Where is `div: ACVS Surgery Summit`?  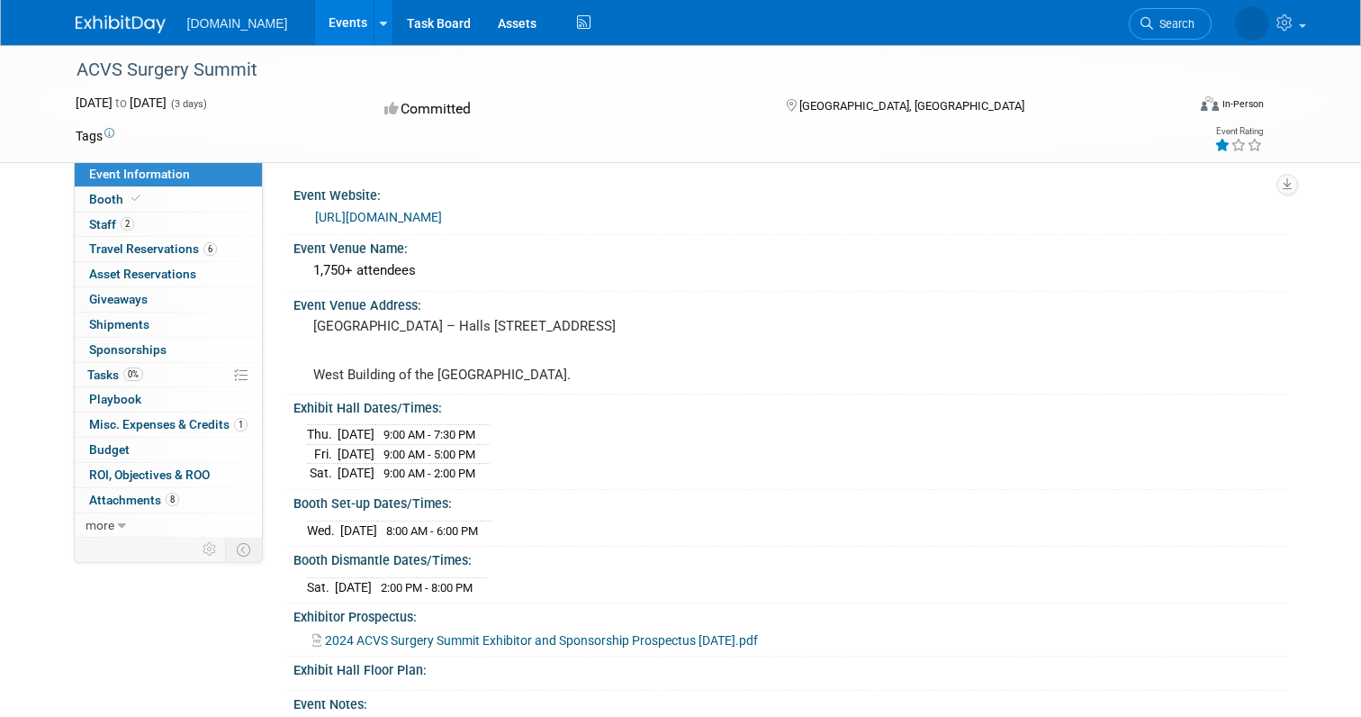
div: ACVS Surgery Summit is located at coordinates (617, 70).